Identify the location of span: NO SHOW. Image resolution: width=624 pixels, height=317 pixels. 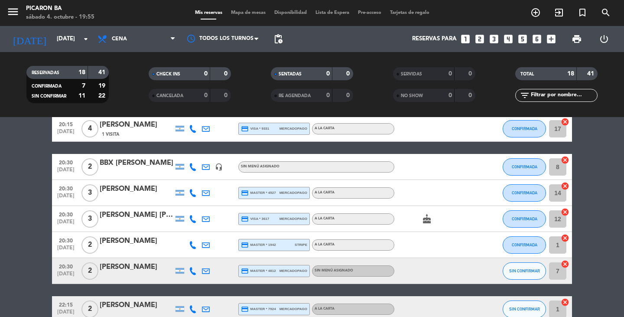
(412, 96).